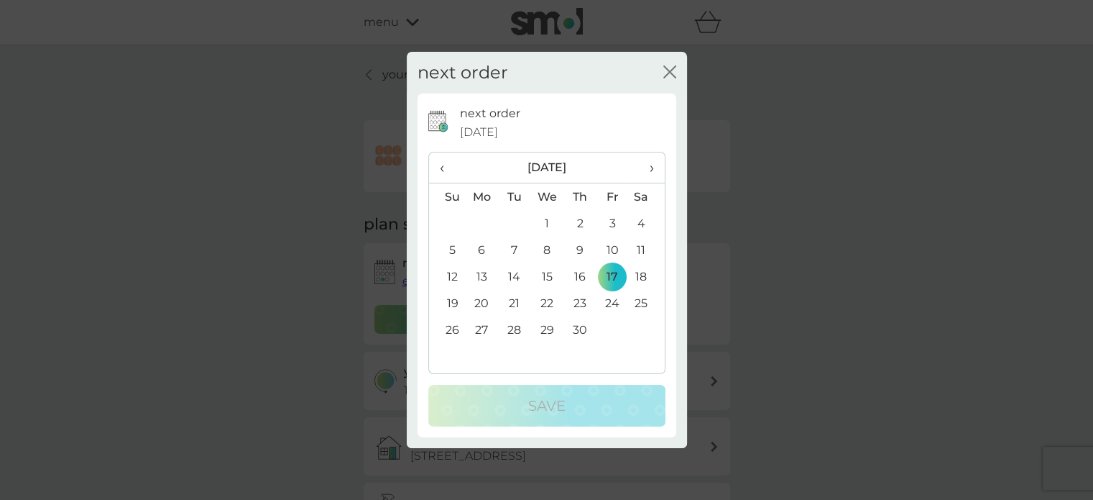 The height and width of the screenshot is (500, 1093). What do you see at coordinates (514, 329) in the screenshot?
I see `td: 28` at bounding box center [514, 329].